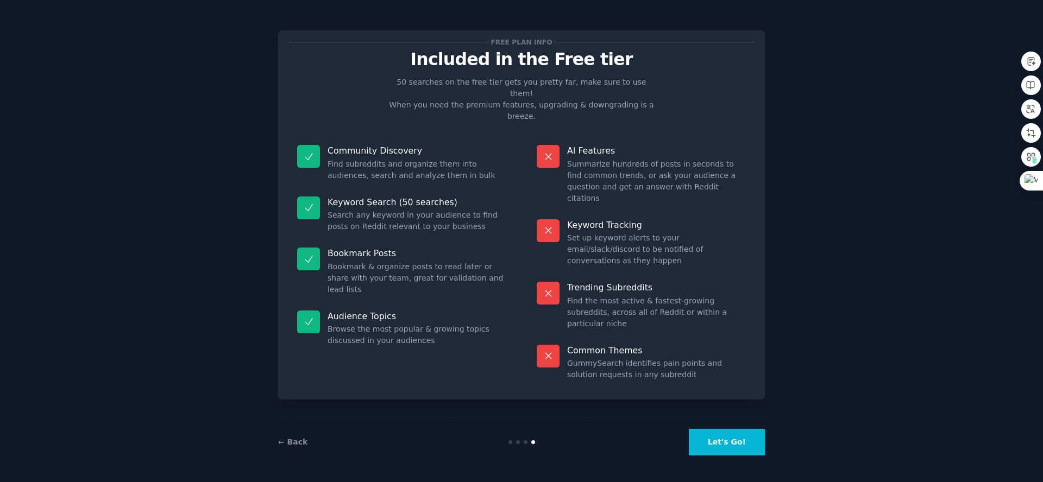  What do you see at coordinates (521, 42) in the screenshot?
I see `span: Free plan info` at bounding box center [521, 42].